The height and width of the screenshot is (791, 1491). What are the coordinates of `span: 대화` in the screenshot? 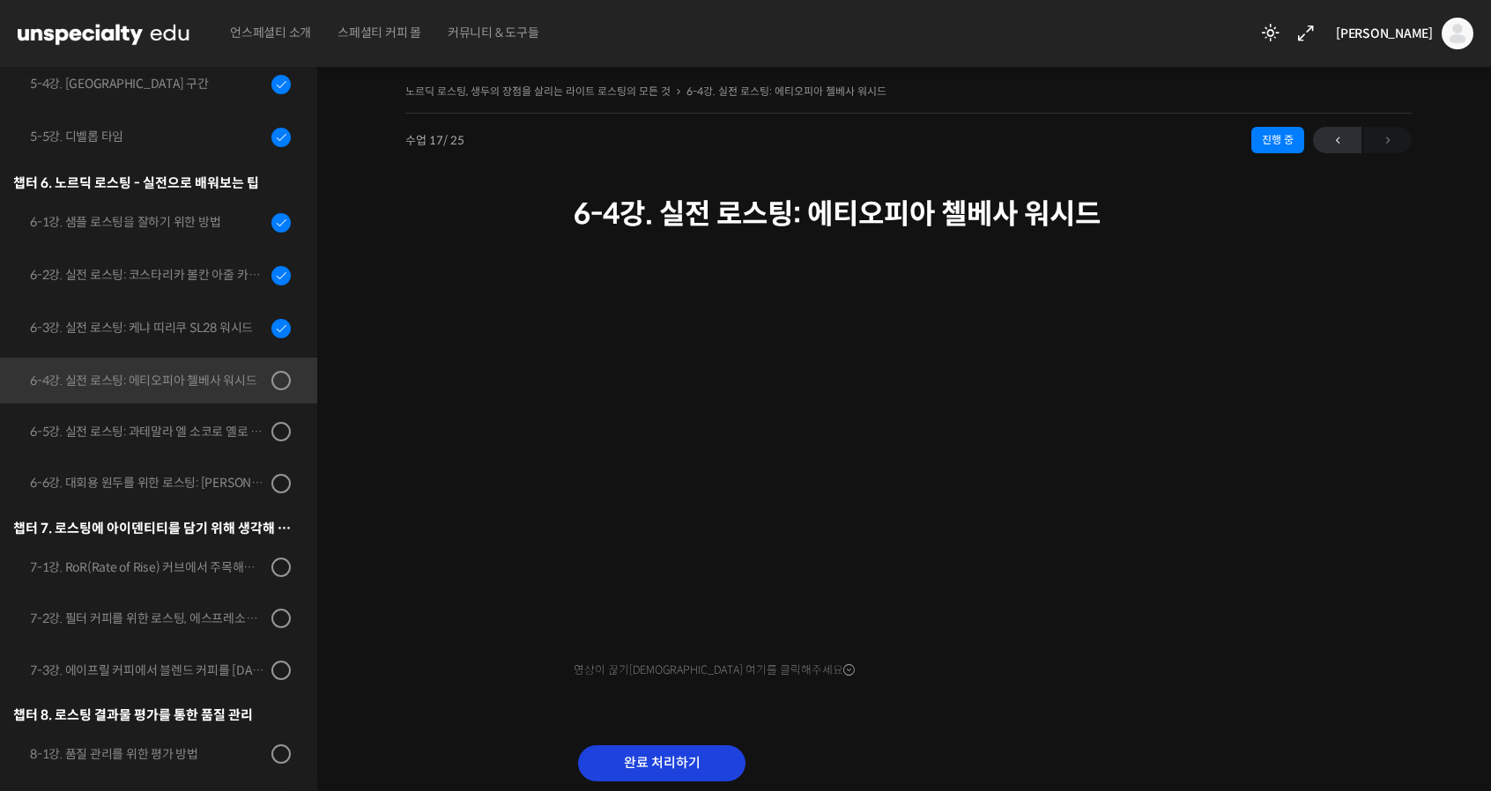 It's located at (172, 593).